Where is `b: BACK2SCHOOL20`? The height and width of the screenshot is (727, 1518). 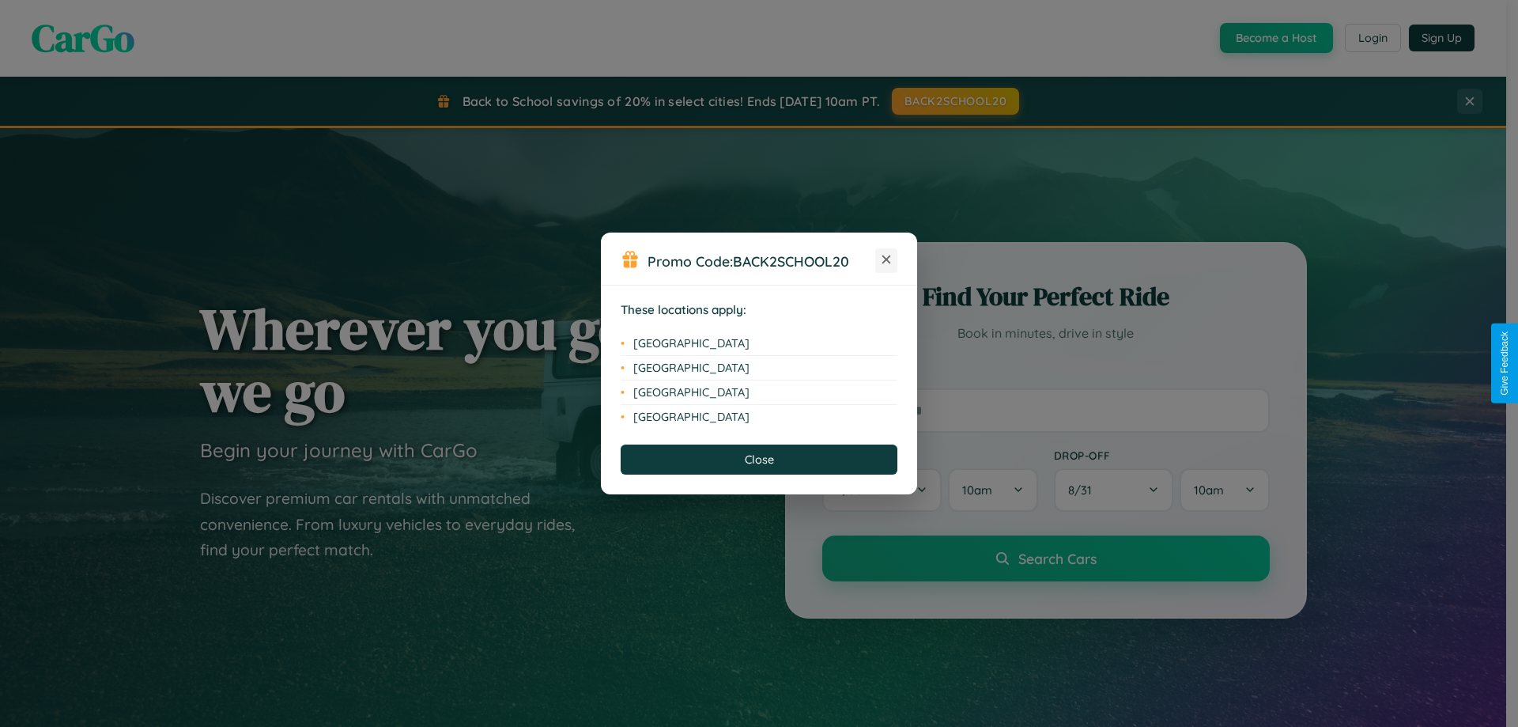
b: BACK2SCHOOL20 is located at coordinates (791, 261).